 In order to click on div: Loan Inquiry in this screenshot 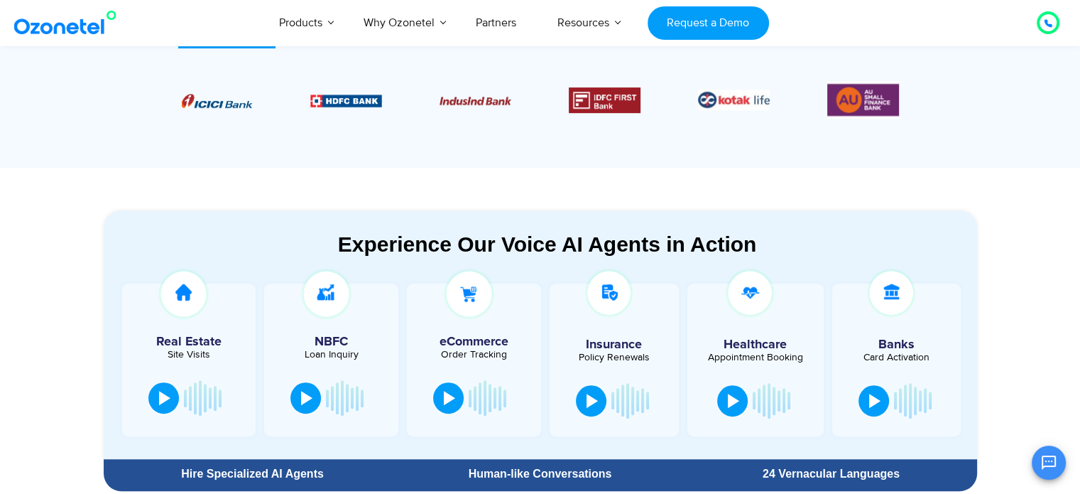, I will do `click(331, 354)`.